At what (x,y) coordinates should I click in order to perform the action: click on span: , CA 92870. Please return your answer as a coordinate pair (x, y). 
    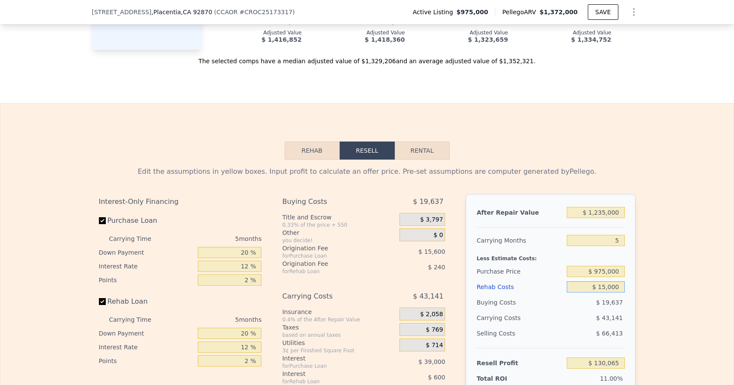
    Looking at the image, I should click on (197, 12).